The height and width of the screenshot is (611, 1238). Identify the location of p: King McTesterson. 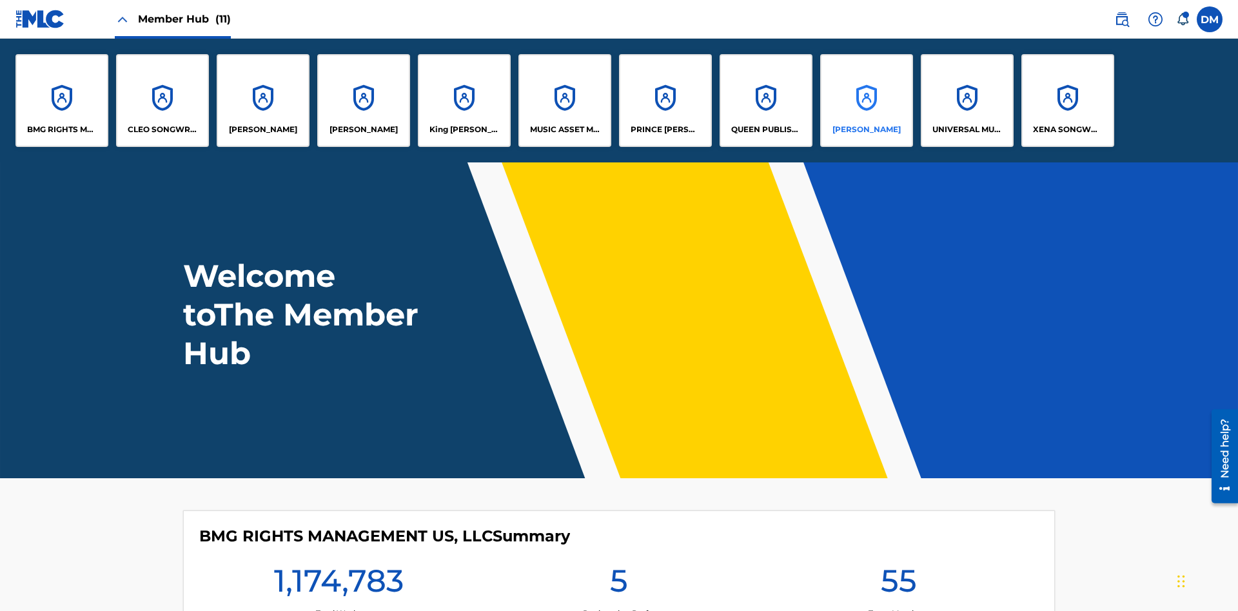
(464, 130).